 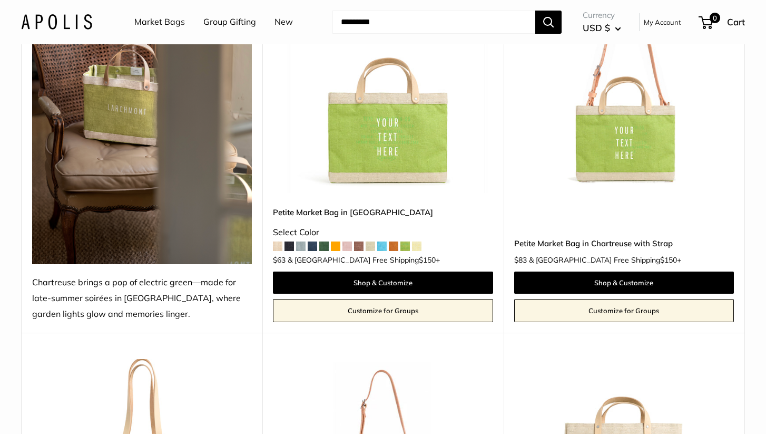 What do you see at coordinates (383, 232) in the screenshot?
I see `div: Select Color` at bounding box center [383, 232].